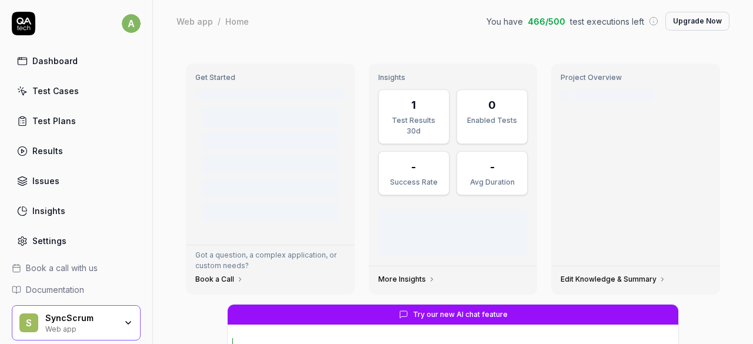 This screenshot has width=753, height=344. What do you see at coordinates (76, 121) in the screenshot?
I see `a: Test Plans` at bounding box center [76, 121].